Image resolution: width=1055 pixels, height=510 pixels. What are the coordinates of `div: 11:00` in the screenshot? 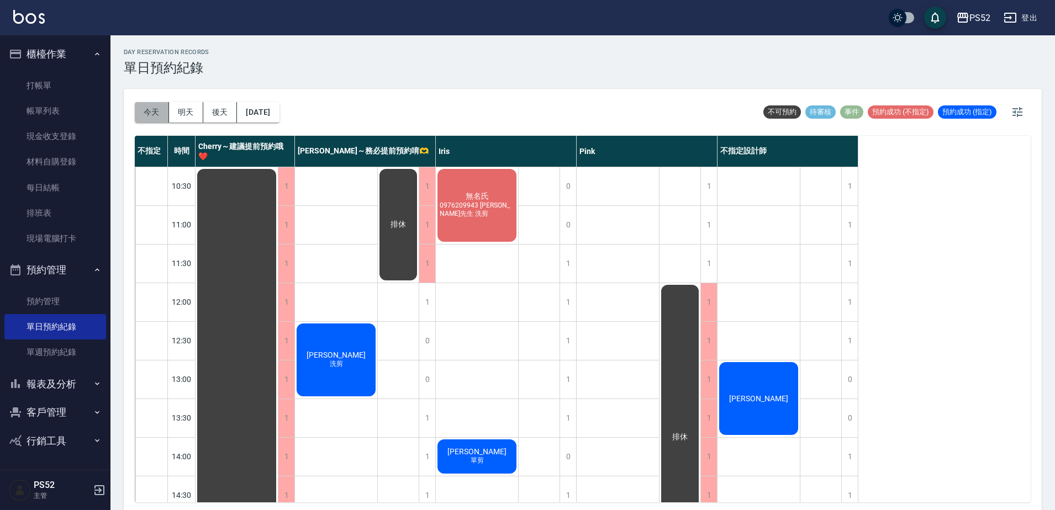 It's located at (182, 225).